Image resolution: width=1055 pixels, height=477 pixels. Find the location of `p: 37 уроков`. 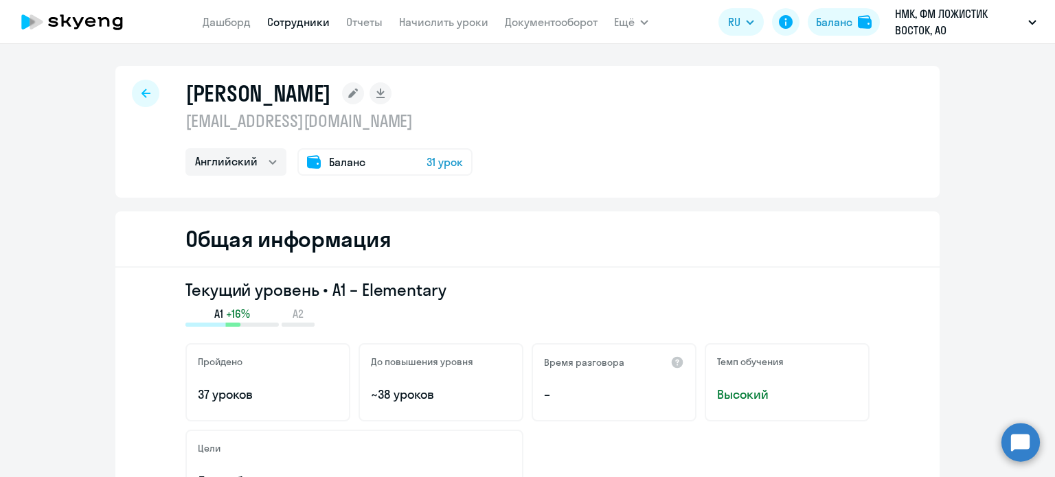

p: 37 уроков is located at coordinates (268, 395).